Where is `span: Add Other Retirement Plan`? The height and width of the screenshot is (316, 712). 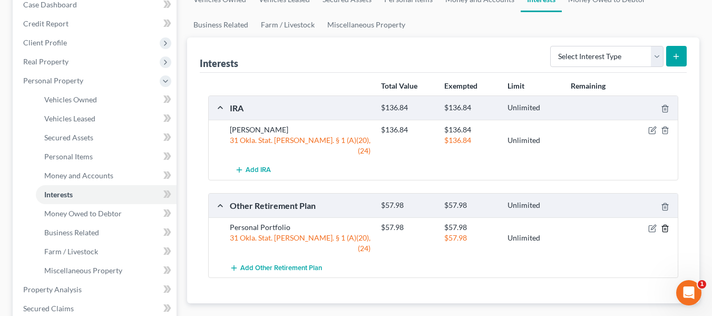 span: Add Other Retirement Plan is located at coordinates (281, 268).